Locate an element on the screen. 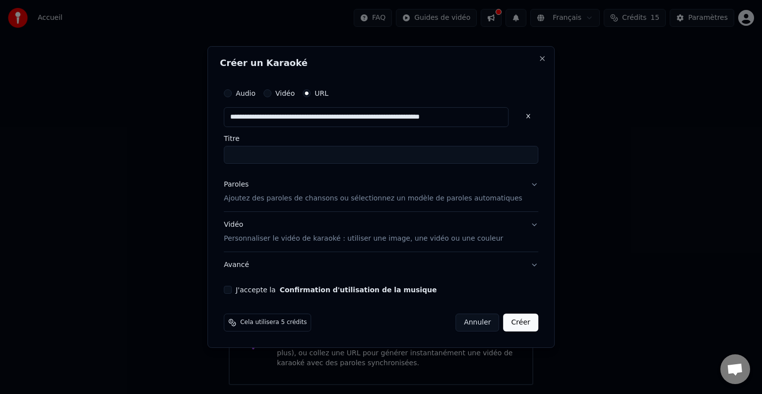 The image size is (762, 394). div: Paroles is located at coordinates (236, 185).